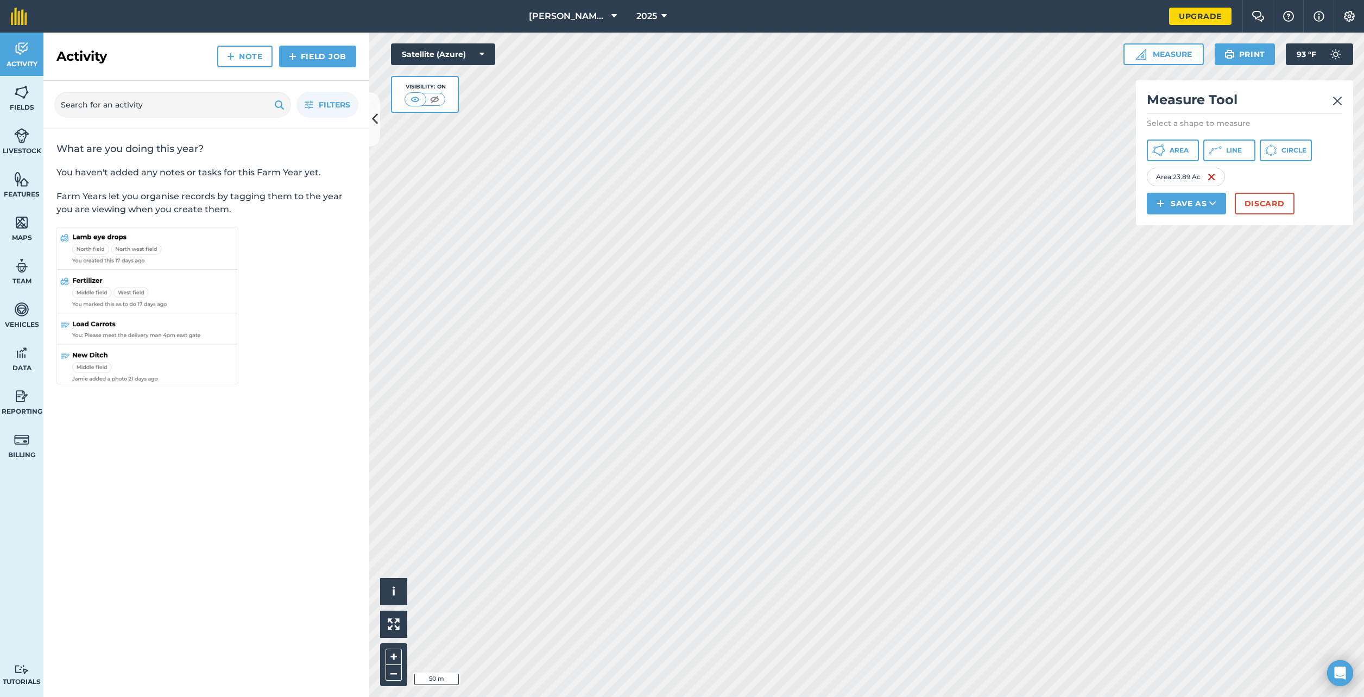  What do you see at coordinates (327, 105) in the screenshot?
I see `button: Filters` at bounding box center [327, 105].